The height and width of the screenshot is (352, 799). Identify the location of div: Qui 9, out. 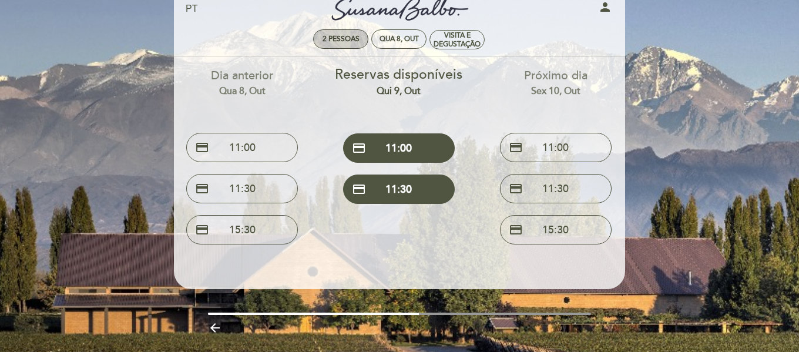
(399, 91).